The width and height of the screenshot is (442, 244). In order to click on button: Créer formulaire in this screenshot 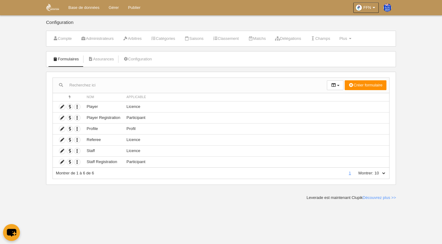, I will do `click(366, 85)`.